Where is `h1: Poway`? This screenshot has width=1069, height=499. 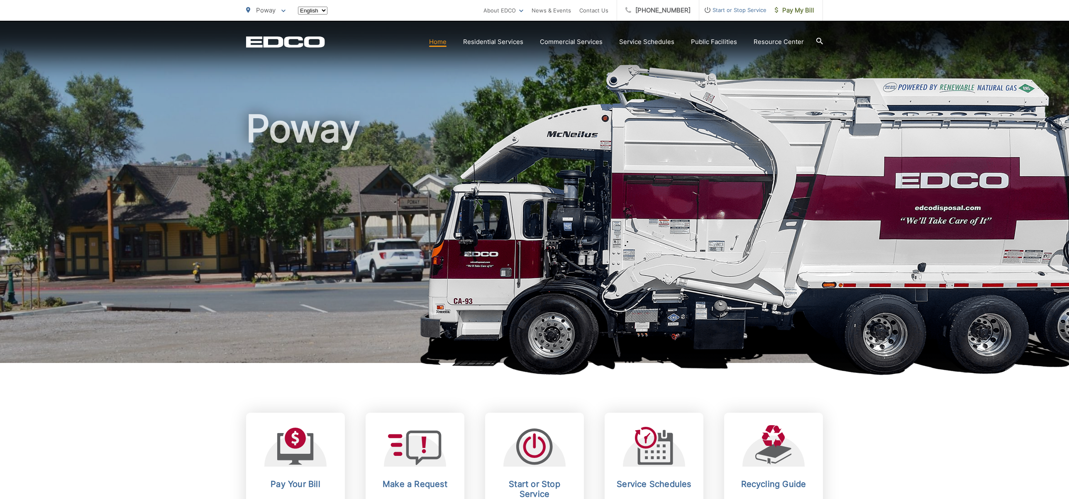
h1: Poway is located at coordinates (535, 239).